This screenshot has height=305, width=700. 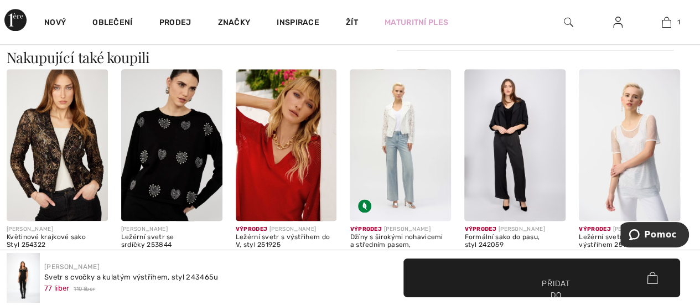 I want to click on a: 1, so click(x=667, y=22).